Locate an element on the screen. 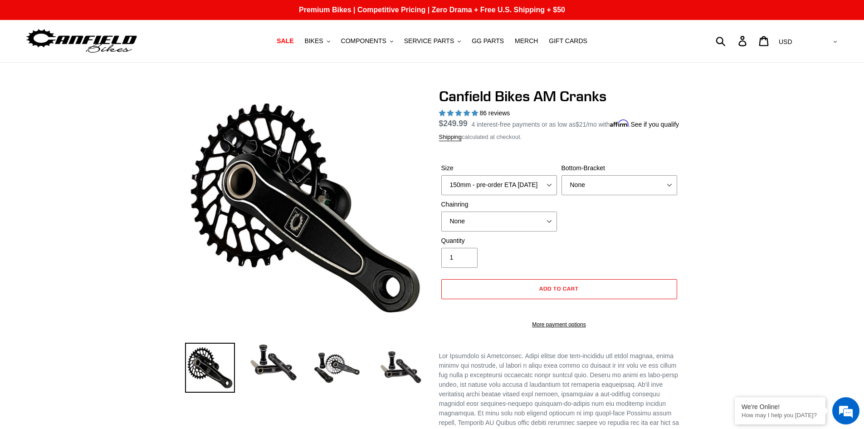 The height and width of the screenshot is (429, 864). button: Add to cart is located at coordinates (559, 289).